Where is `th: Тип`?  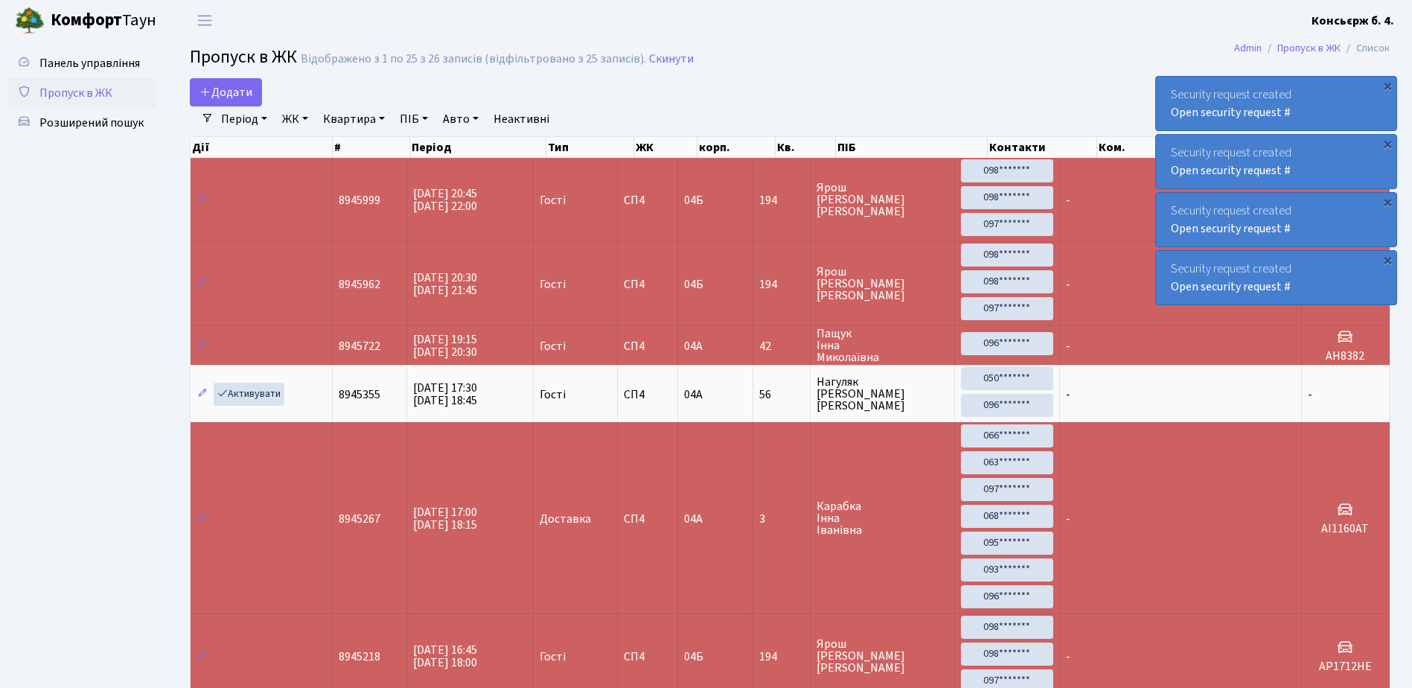
th: Тип is located at coordinates (590, 147).